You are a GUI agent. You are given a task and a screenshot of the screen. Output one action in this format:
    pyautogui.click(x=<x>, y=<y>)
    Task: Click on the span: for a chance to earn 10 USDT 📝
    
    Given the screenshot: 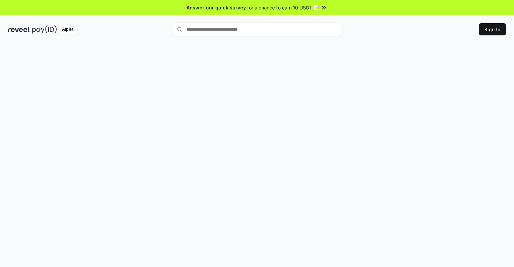 What is the action you would take?
    pyautogui.click(x=283, y=7)
    